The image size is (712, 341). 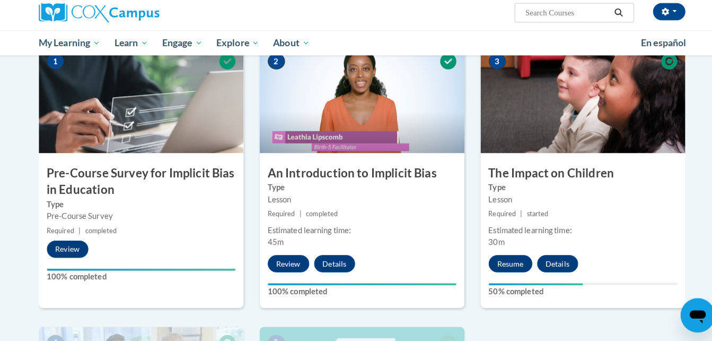 What do you see at coordinates (98, 18) in the screenshot?
I see `img: Cox Campus` at bounding box center [98, 18].